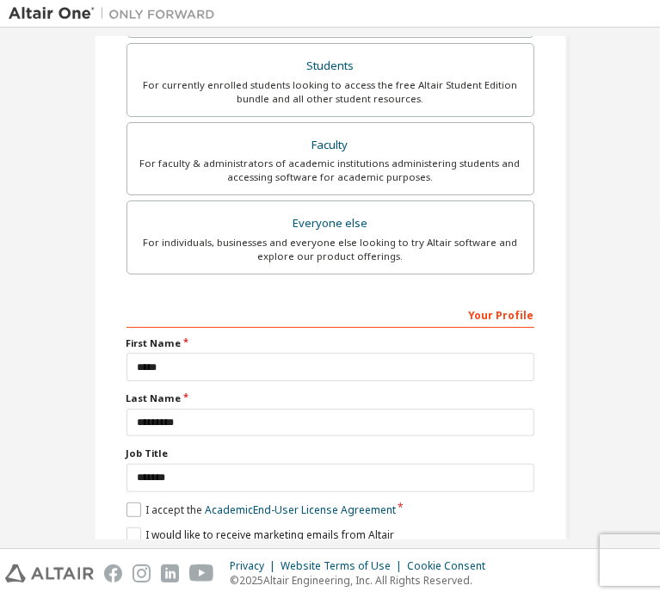  What do you see at coordinates (343, 566) in the screenshot?
I see `div: Website Terms of Use` at bounding box center [343, 566].